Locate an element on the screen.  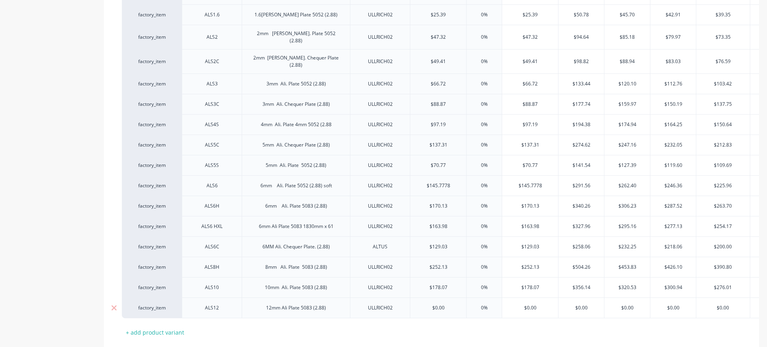
div: $247.16 is located at coordinates (627, 145).